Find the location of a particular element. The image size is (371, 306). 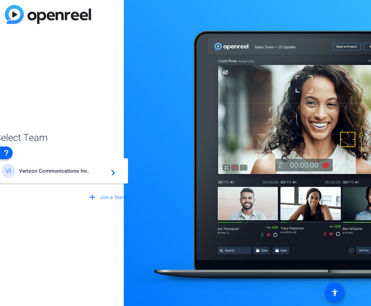

img: blue-gradient.svg is located at coordinates (48, 14).